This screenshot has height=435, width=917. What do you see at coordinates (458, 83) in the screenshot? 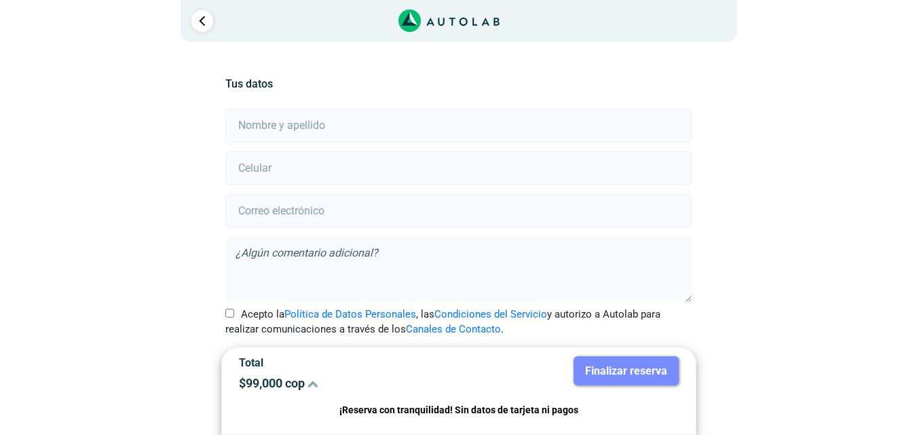
I see `h5: Tus datos` at bounding box center [458, 83].